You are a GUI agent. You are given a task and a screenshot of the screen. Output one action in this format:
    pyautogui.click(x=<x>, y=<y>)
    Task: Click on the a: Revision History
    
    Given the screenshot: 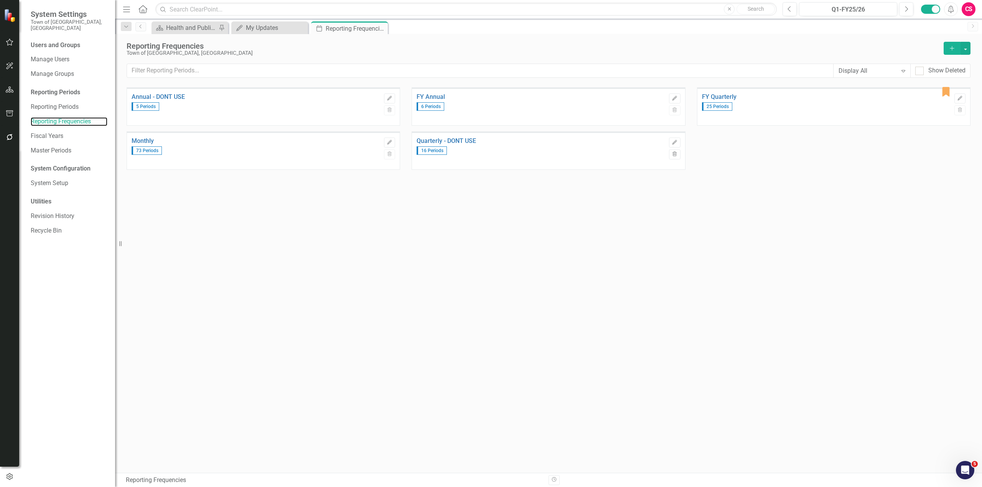 What is the action you would take?
    pyautogui.click(x=69, y=216)
    